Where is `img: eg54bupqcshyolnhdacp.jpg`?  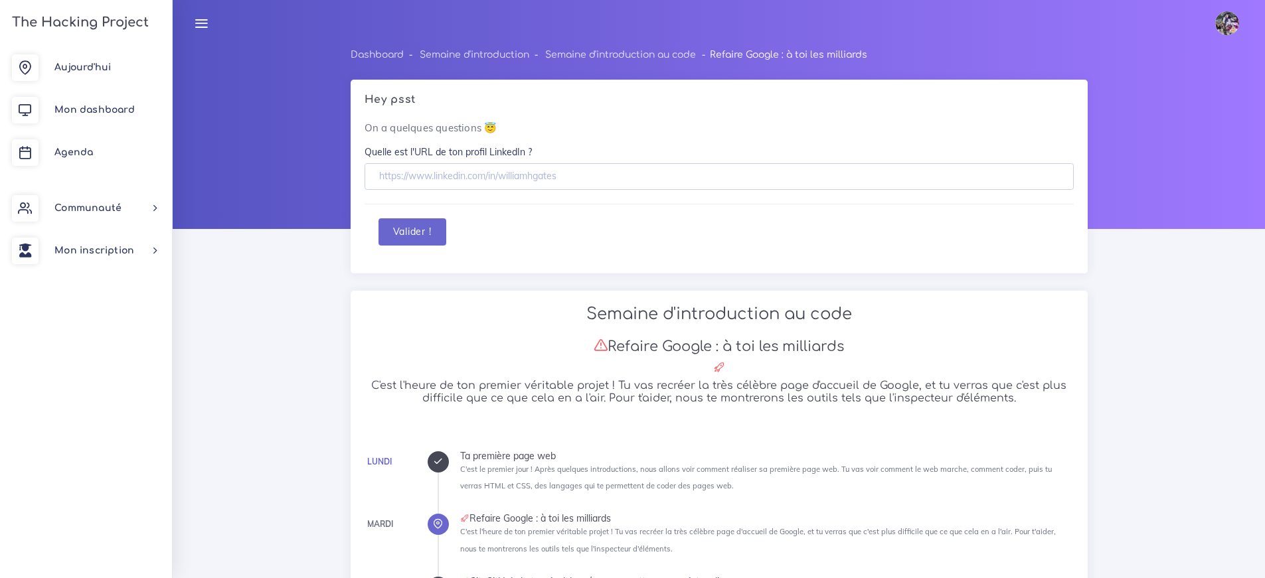 img: eg54bupqcshyolnhdacp.jpg is located at coordinates (1227, 23).